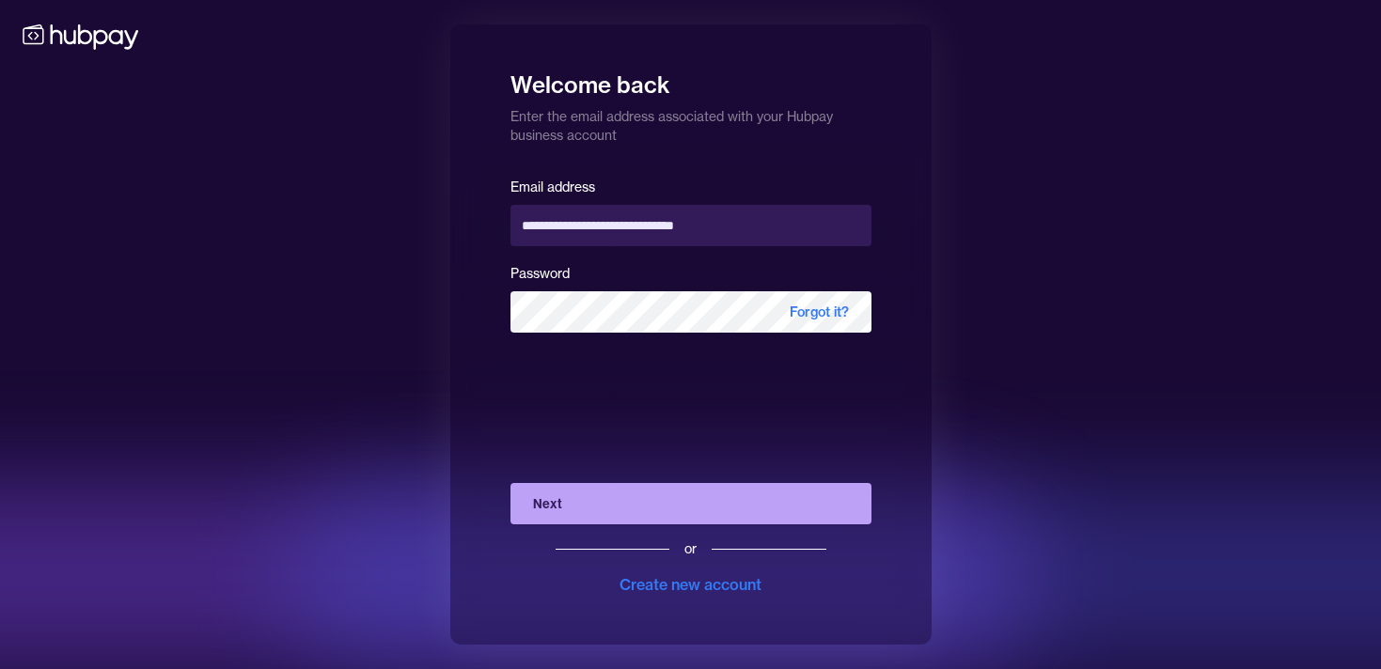  Describe the element at coordinates (691, 79) in the screenshot. I see `h1: Welcome back` at that location.